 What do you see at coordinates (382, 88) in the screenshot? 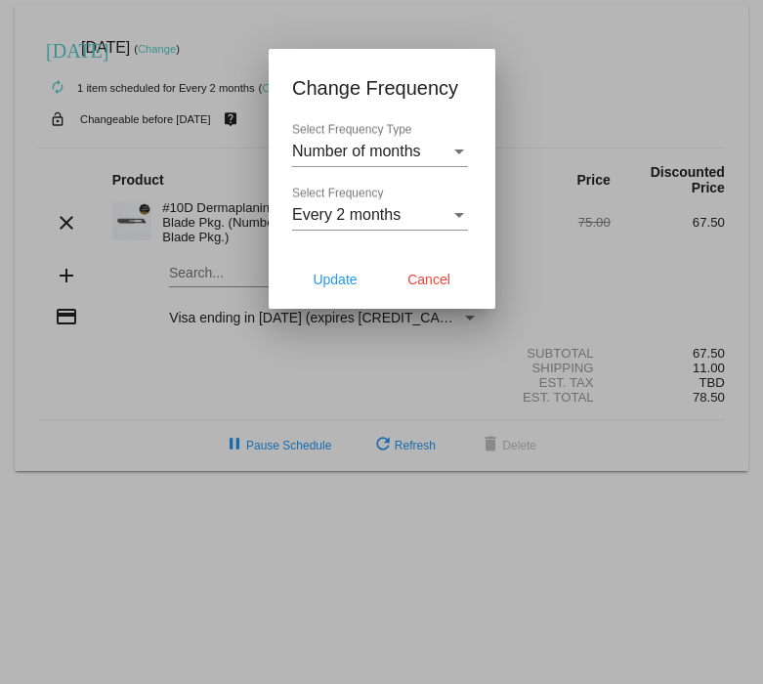
I see `h1: Change Frequency` at bounding box center [382, 88].